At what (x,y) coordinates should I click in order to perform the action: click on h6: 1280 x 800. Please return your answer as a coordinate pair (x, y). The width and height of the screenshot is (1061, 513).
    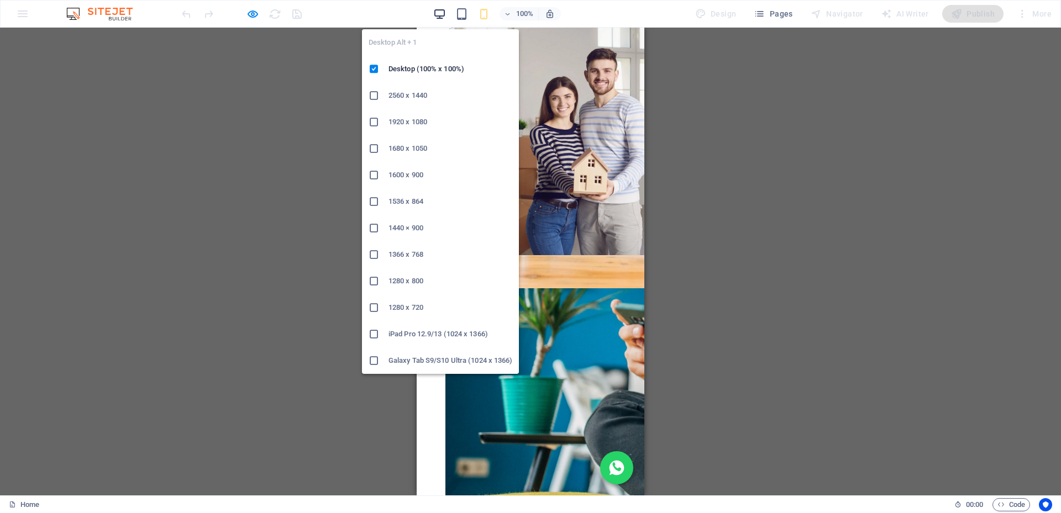
    Looking at the image, I should click on (450, 281).